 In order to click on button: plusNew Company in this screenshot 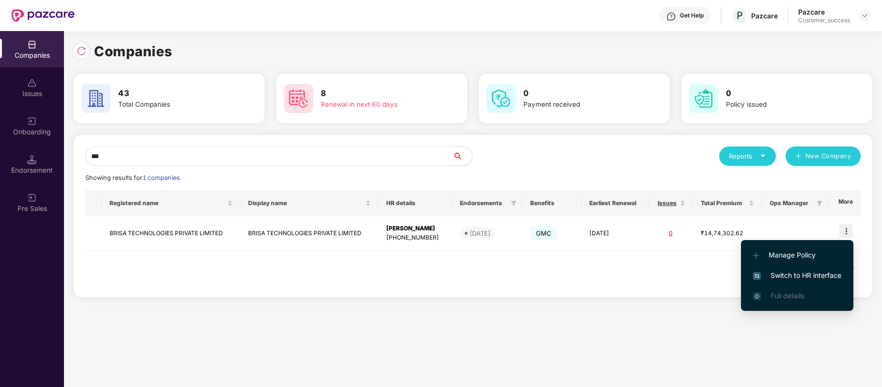, I will do `click(823, 156)`.